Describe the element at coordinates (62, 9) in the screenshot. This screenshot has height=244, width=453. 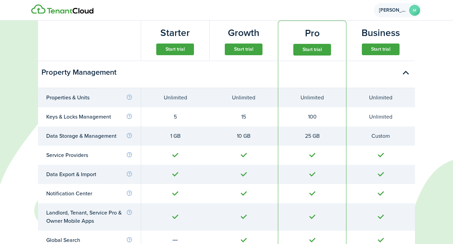
I see `img: Logo` at that location.